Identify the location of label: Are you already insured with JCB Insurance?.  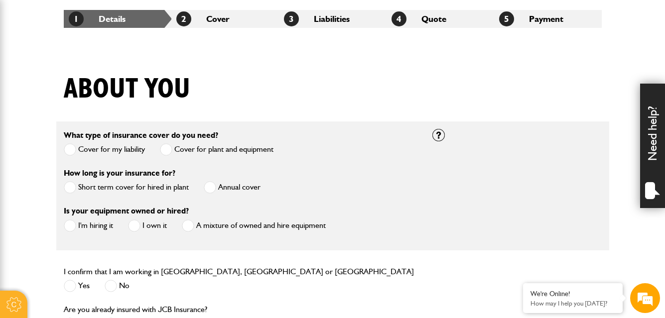
(135, 310).